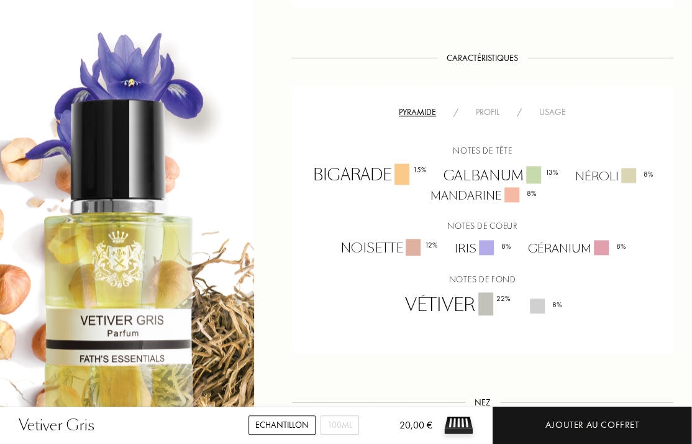 The height and width of the screenshot is (444, 692). I want to click on div: 22 %, so click(503, 298).